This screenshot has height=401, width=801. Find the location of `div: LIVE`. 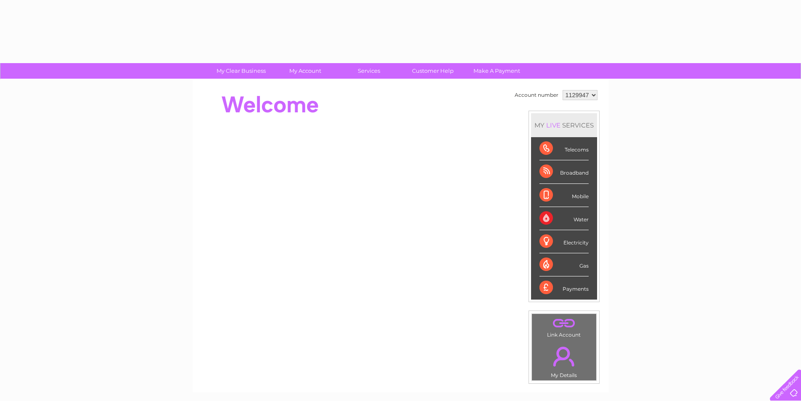

div: LIVE is located at coordinates (553, 125).